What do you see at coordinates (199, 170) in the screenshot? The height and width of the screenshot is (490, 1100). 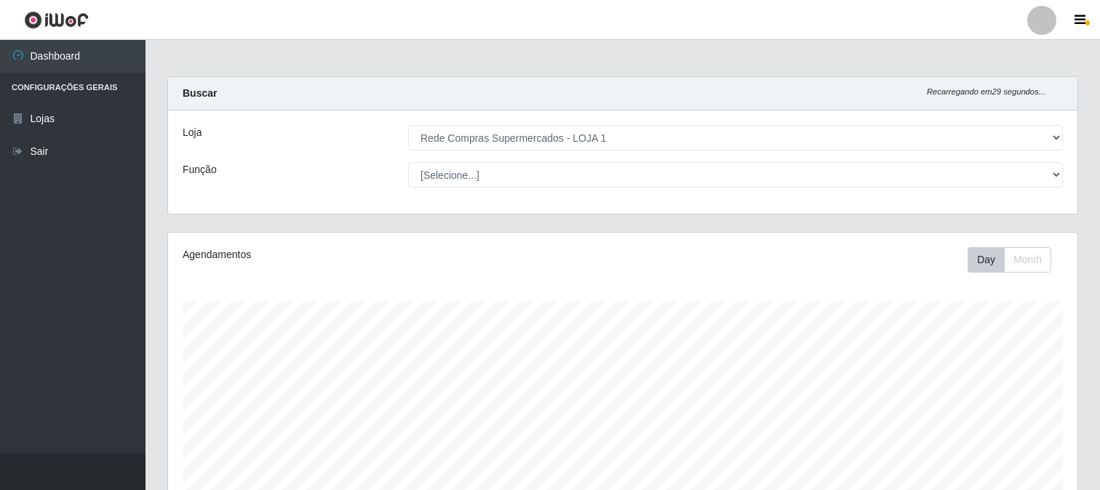 I see `label: Função` at bounding box center [199, 170].